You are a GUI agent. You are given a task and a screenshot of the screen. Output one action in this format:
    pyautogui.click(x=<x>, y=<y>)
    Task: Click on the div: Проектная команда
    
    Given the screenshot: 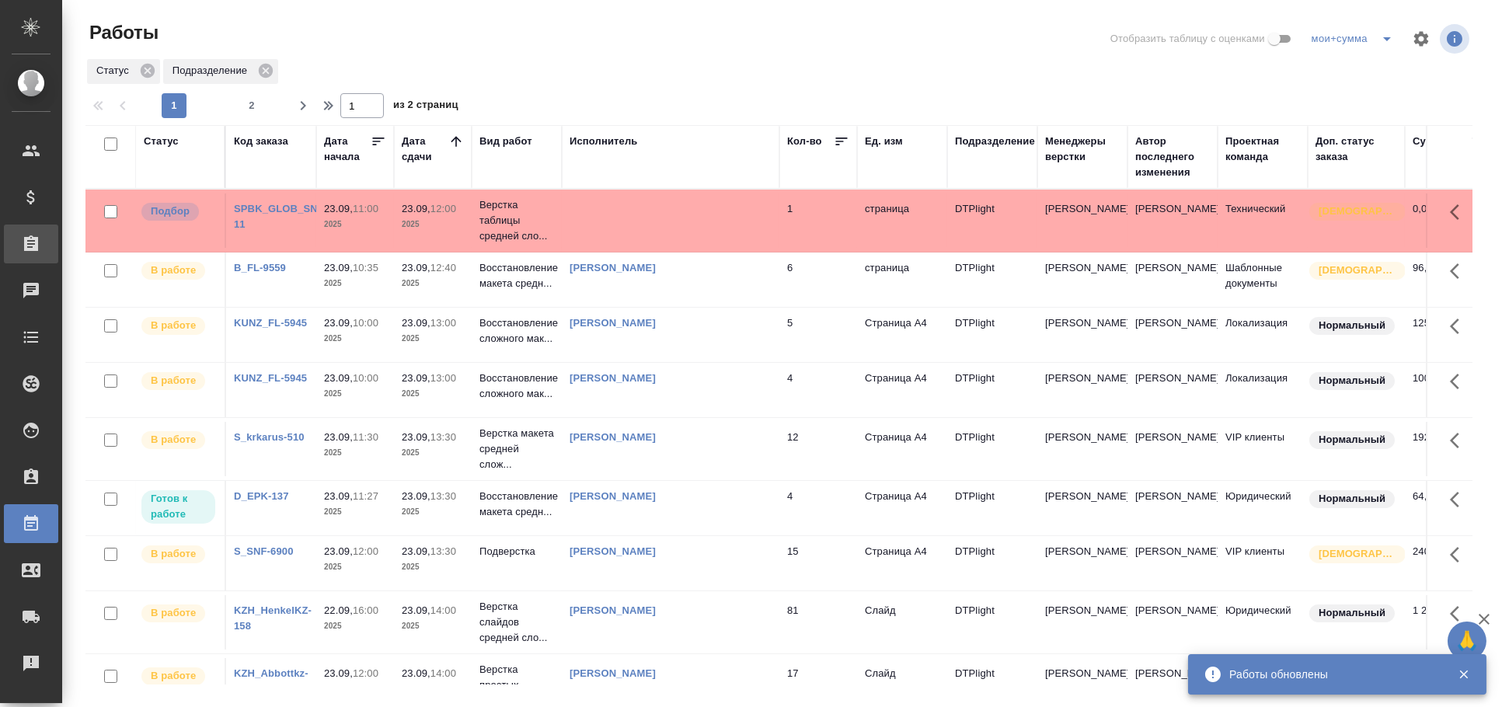 What is the action you would take?
    pyautogui.click(x=1263, y=149)
    